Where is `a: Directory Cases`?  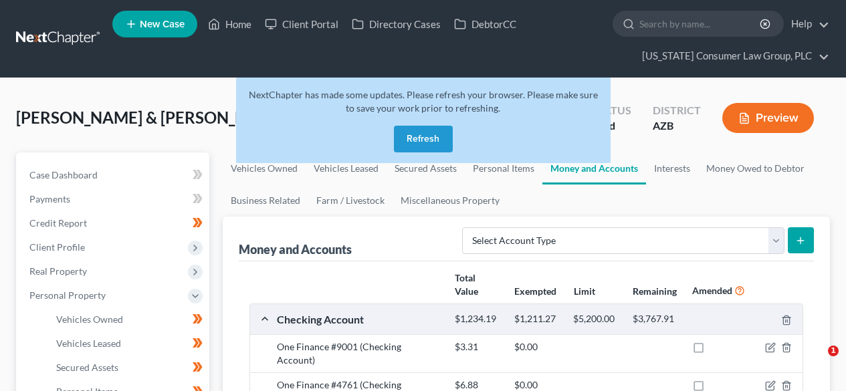 a: Directory Cases is located at coordinates (396, 24).